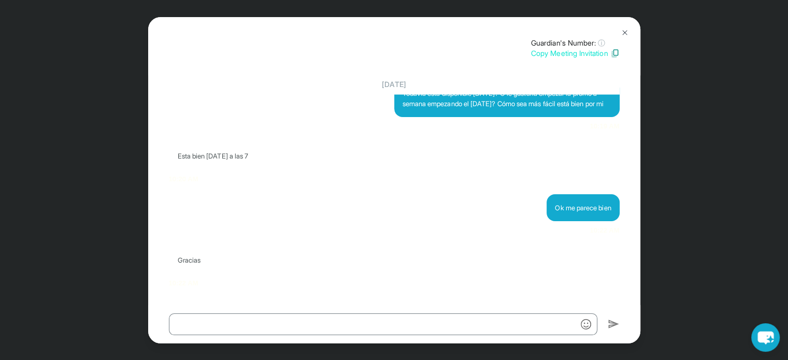 The width and height of the screenshot is (788, 360). Describe the element at coordinates (583, 208) in the screenshot. I see `p: Ok me parece bien` at that location.